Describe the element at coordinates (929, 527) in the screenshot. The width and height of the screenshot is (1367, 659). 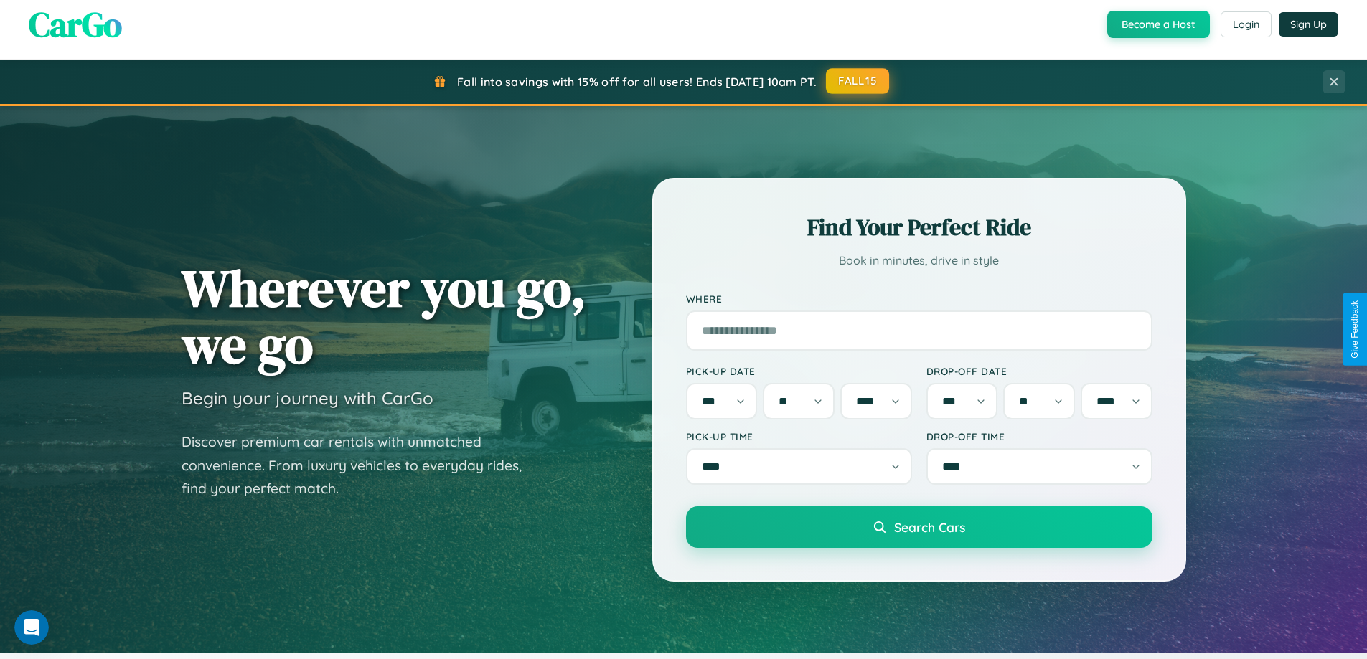
I see `span: Search Cars` at that location.